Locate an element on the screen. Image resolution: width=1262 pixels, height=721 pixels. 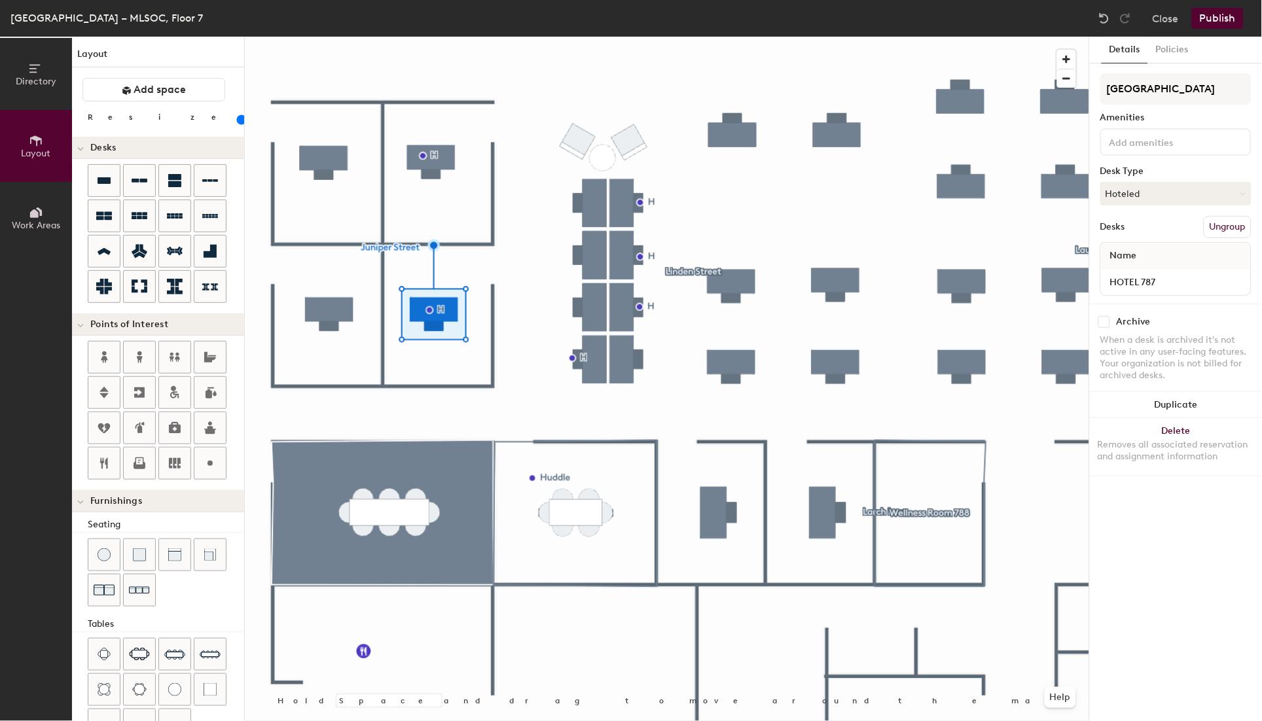
button: Duplicate is located at coordinates (1175, 405).